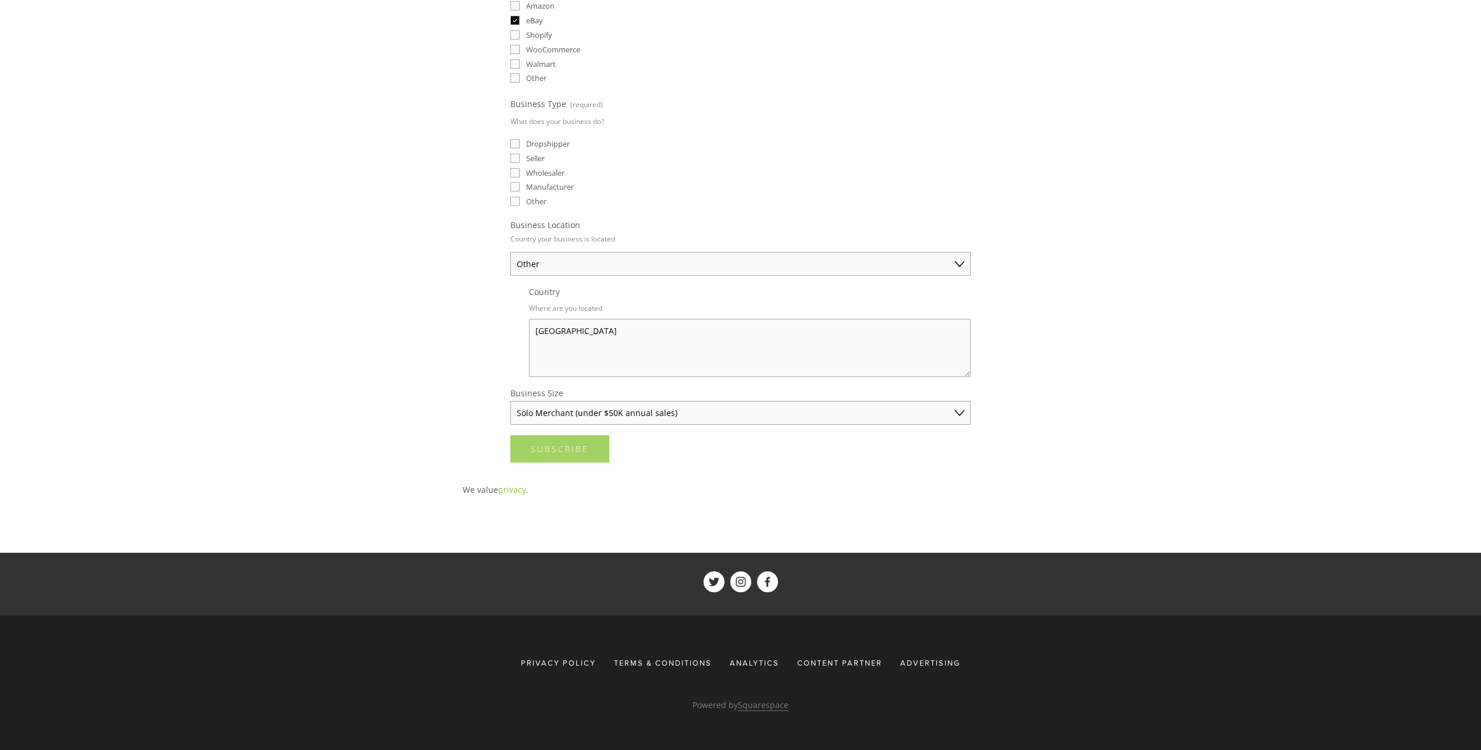  What do you see at coordinates (515, 6) in the screenshot?
I see `input: Amazon` at bounding box center [515, 6].